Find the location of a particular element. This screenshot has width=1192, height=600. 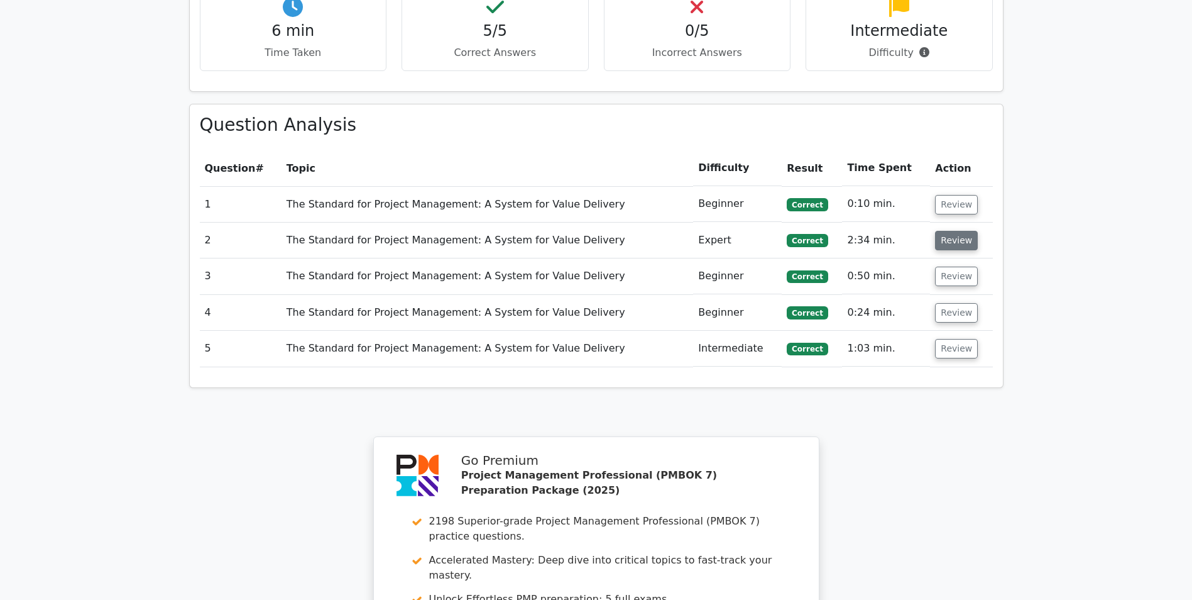

h4: 0/5 is located at coordinates (698, 31).